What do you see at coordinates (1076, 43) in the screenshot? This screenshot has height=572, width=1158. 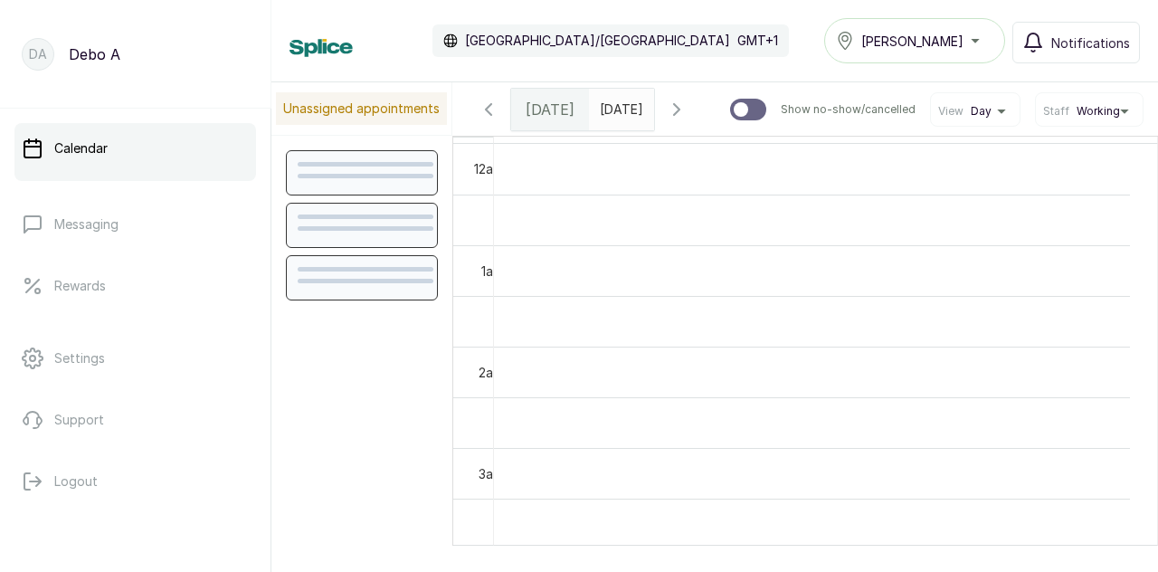 I see `button: Notifications` at bounding box center [1076, 43].